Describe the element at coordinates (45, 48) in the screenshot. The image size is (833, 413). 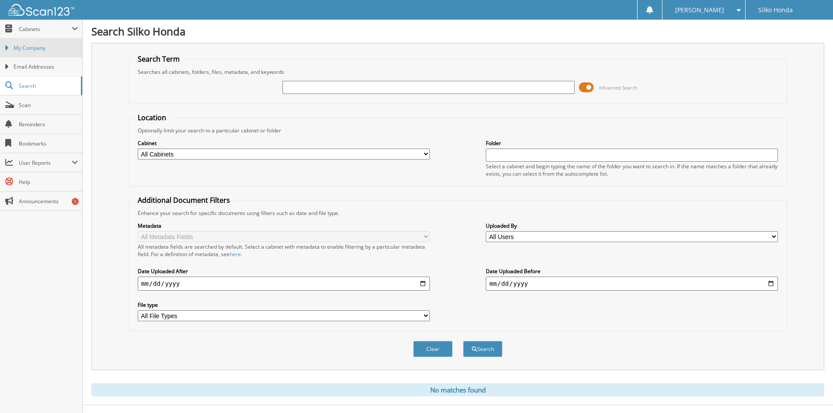
I see `span: My Company` at that location.